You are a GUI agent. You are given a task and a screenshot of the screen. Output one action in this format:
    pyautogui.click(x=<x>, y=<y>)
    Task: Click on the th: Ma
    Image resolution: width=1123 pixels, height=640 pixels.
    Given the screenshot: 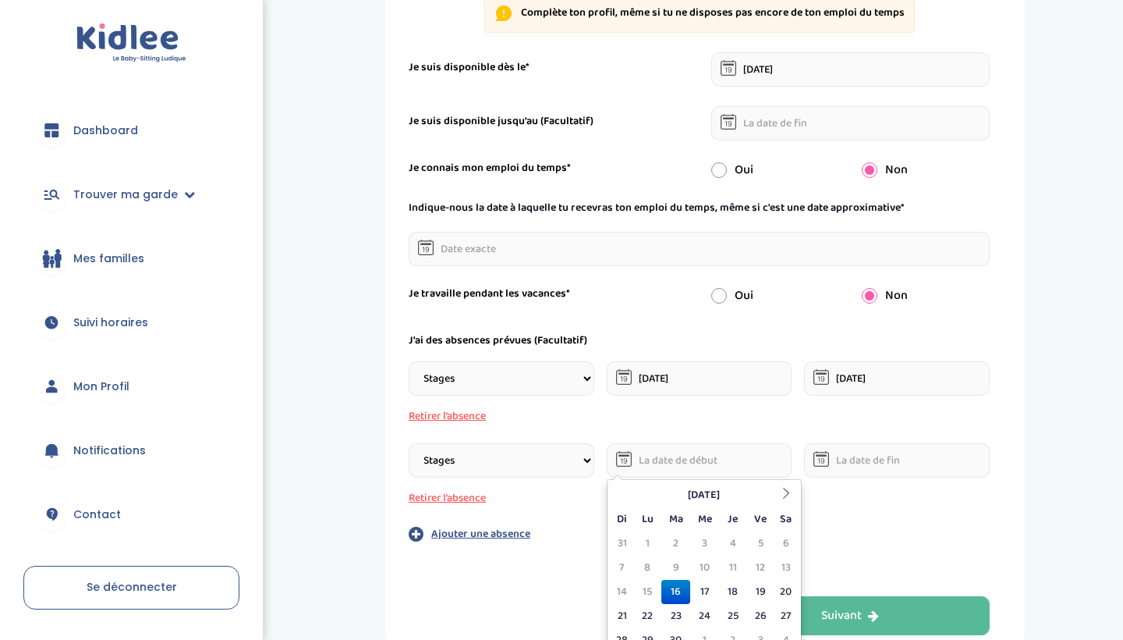 What is the action you would take?
    pyautogui.click(x=675, y=519)
    